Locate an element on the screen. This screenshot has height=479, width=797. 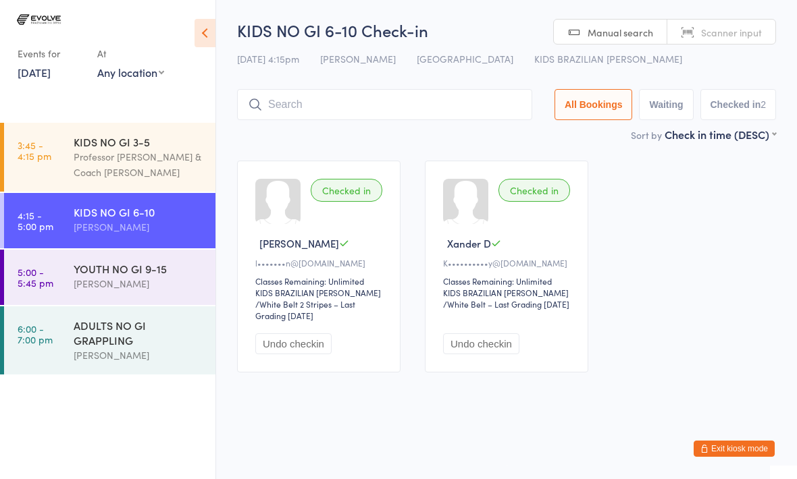
div: ADULTS NO GI GRAPPLING is located at coordinates (138, 333).